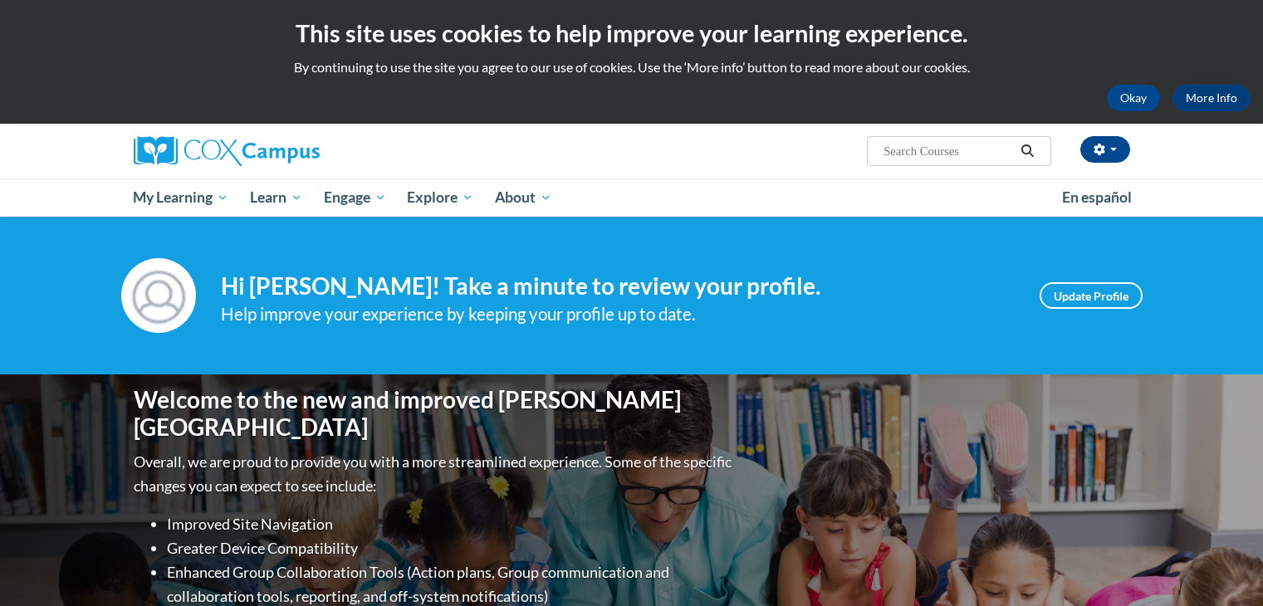  Describe the element at coordinates (1134, 98) in the screenshot. I see `button: Okay` at that location.